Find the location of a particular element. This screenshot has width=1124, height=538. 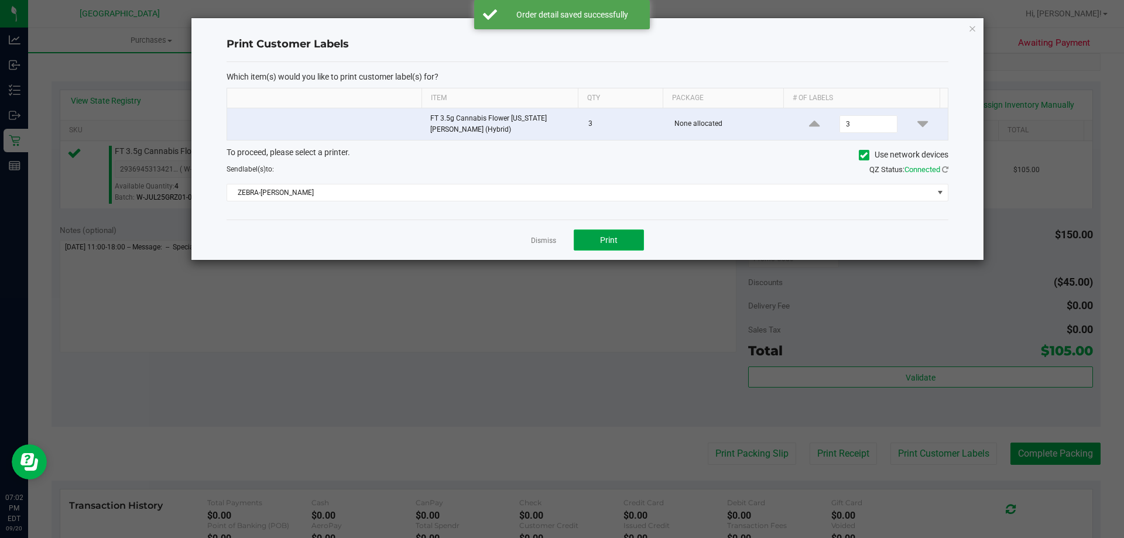

span: Send to: is located at coordinates (250, 169).